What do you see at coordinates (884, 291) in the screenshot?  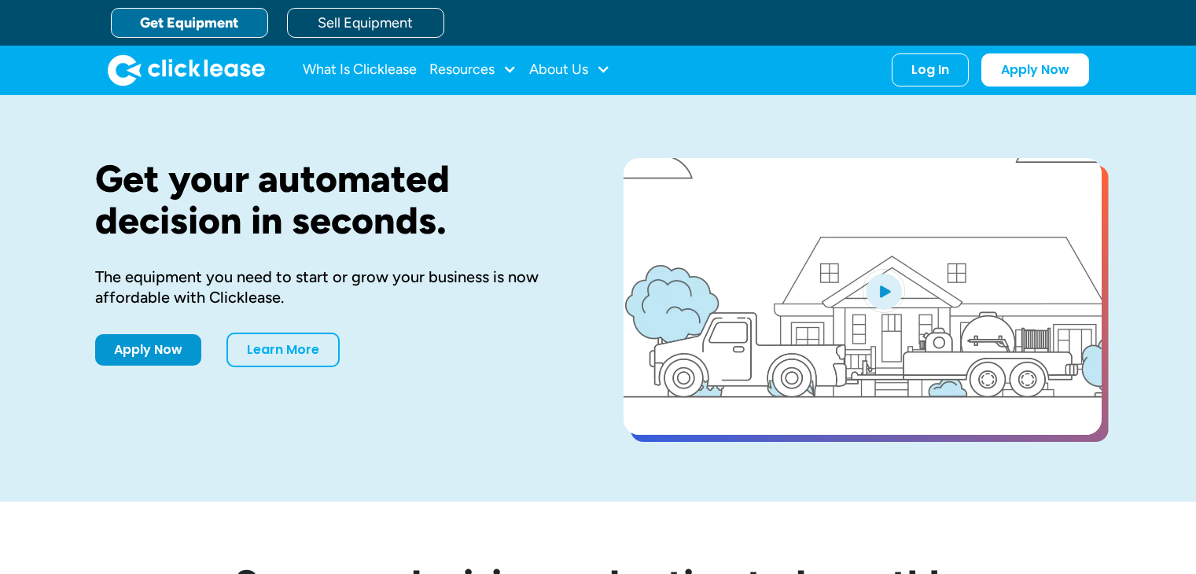 I see `img: Blue play button logo on a light blue circular background` at bounding box center [884, 291].